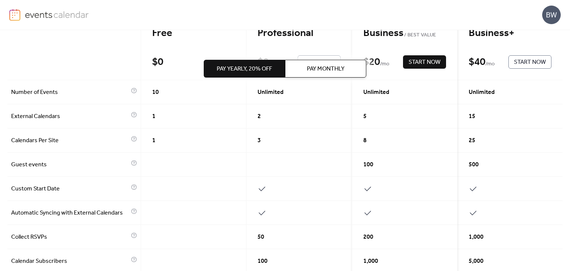 This screenshot has width=570, height=271. What do you see at coordinates (476, 261) in the screenshot?
I see `span: 5,000` at bounding box center [476, 261].